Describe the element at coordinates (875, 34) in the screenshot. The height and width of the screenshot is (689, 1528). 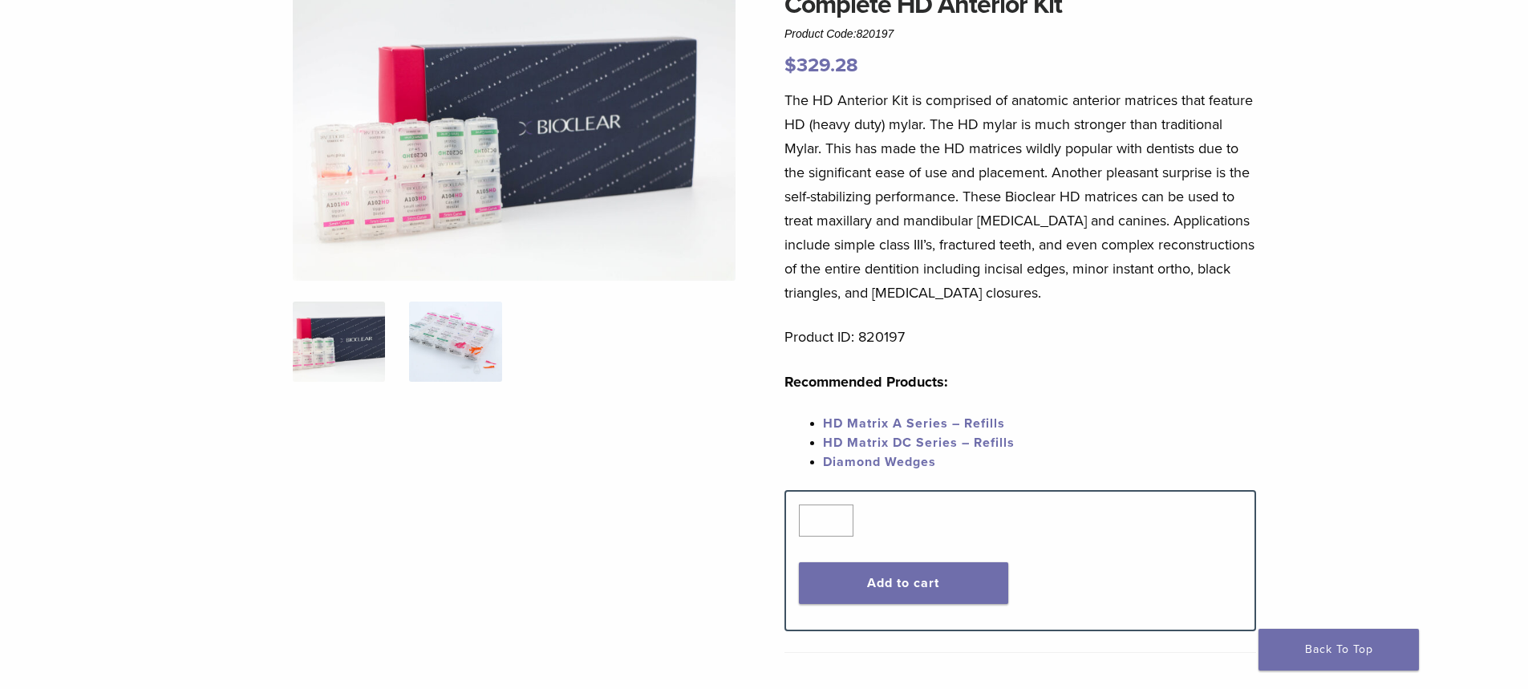
I see `span: 820197` at that location.